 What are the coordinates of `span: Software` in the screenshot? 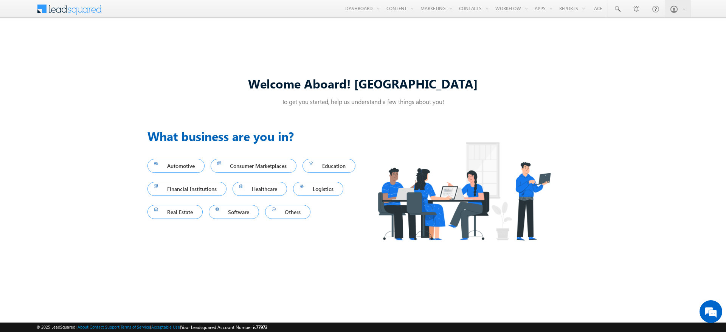 It's located at (234, 212).